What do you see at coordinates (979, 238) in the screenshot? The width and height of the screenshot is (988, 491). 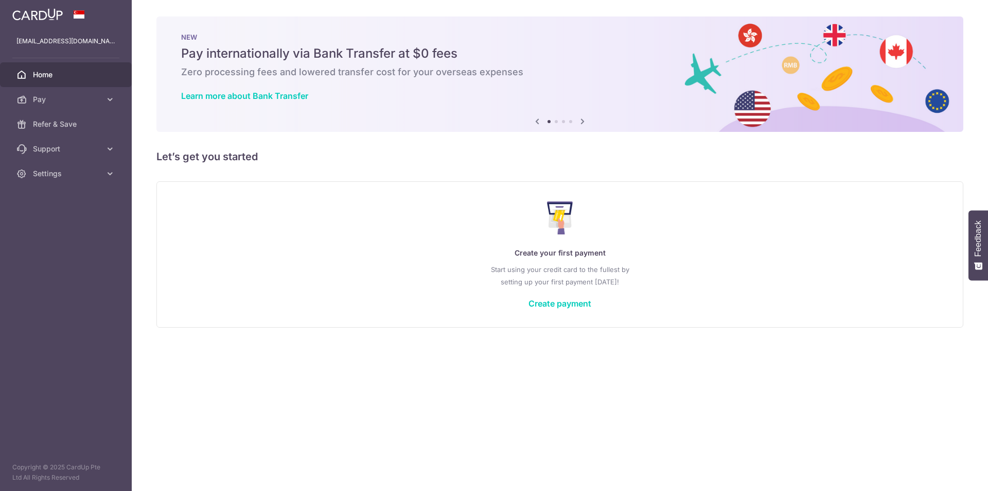 I see `span: Feedback` at bounding box center [979, 238].